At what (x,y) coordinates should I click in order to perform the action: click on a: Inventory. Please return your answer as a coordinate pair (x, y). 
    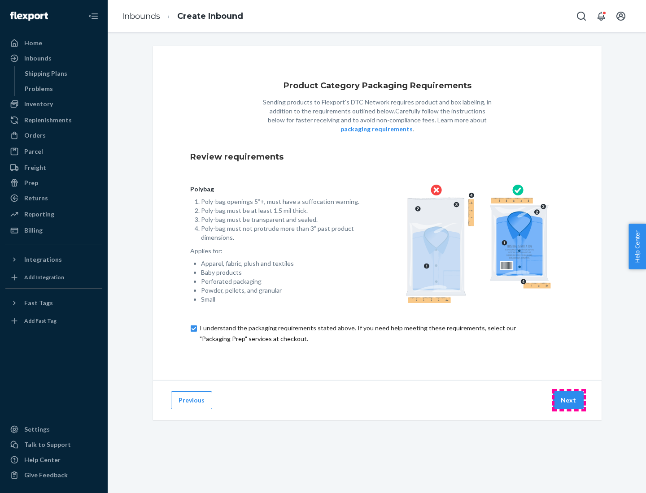
    Looking at the image, I should click on (54, 104).